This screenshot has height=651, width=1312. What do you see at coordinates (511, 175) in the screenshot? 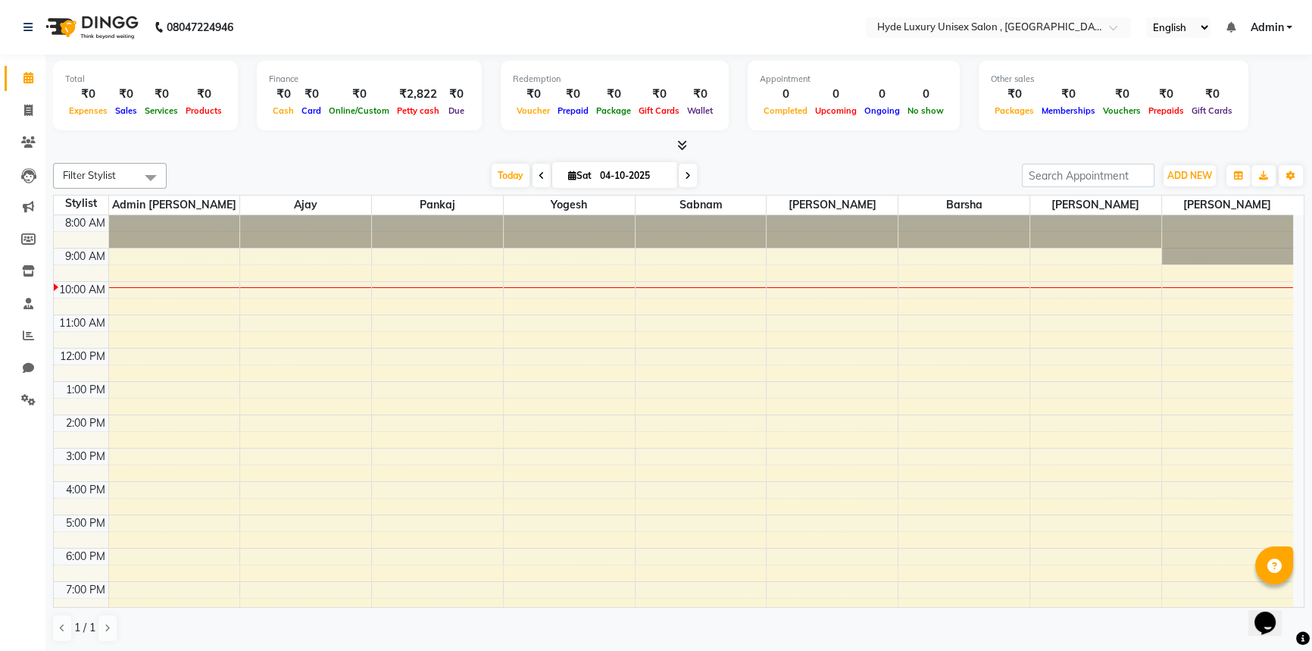
I see `span: Today` at bounding box center [511, 175].